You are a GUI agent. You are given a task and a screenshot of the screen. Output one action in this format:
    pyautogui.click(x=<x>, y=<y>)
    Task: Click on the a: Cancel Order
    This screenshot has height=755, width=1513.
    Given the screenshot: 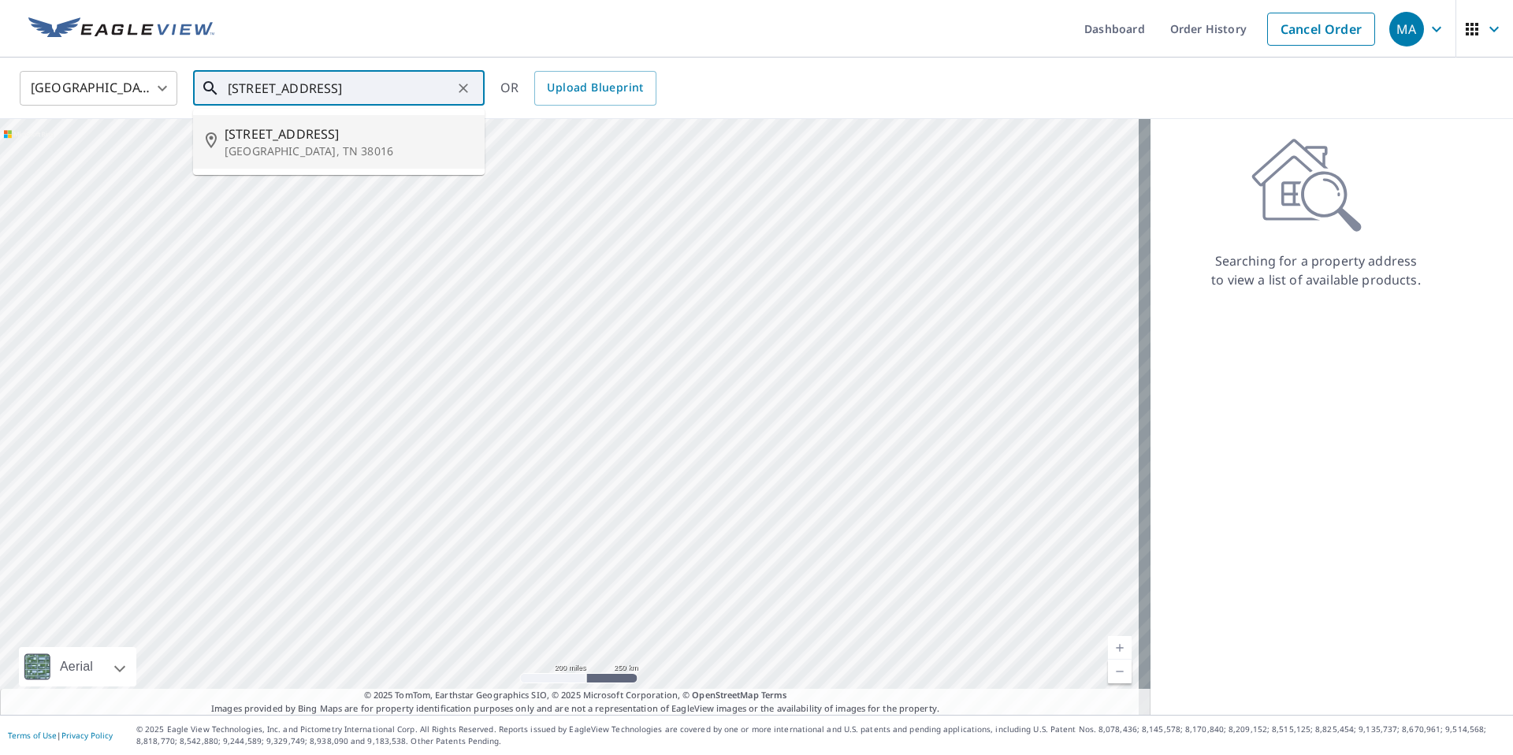 What is the action you would take?
    pyautogui.click(x=1321, y=29)
    